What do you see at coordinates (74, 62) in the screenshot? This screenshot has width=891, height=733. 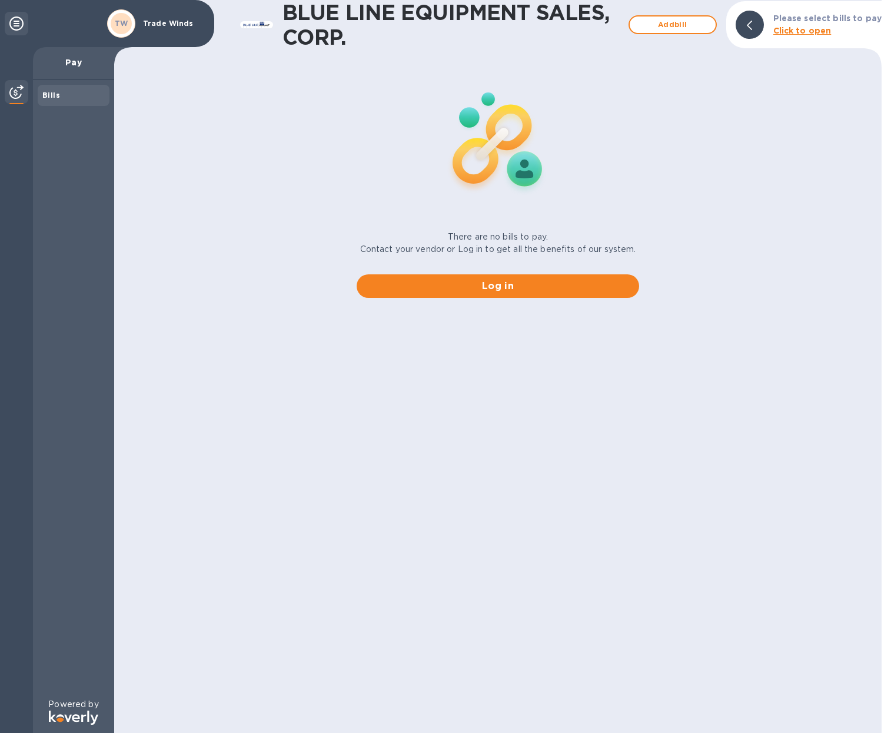 I see `p: Pay` at bounding box center [74, 62].